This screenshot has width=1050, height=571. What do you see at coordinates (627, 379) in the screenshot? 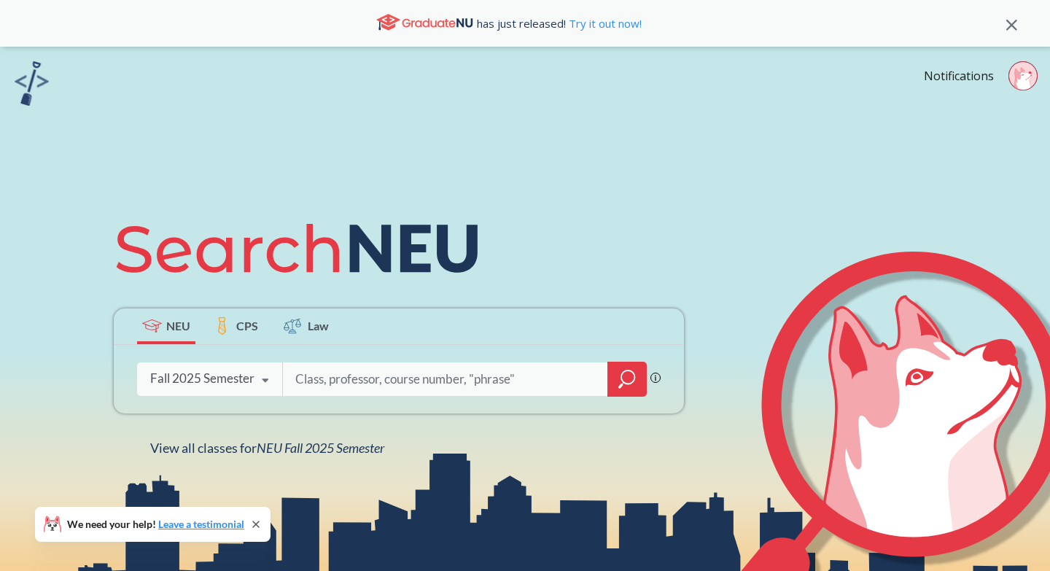
I see `div: magnifying glass` at bounding box center [627, 379].